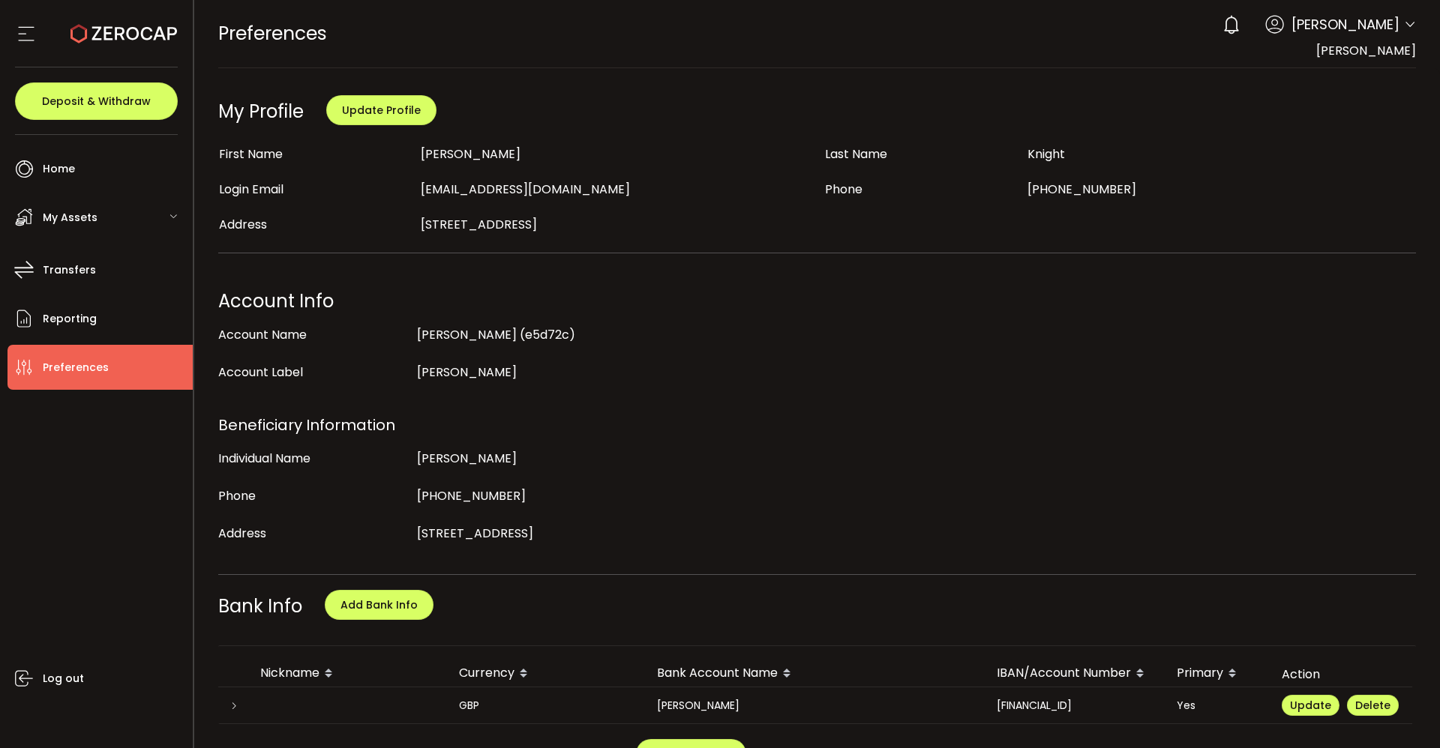  Describe the element at coordinates (814, 674) in the screenshot. I see `div: Bank Account Name` at that location.